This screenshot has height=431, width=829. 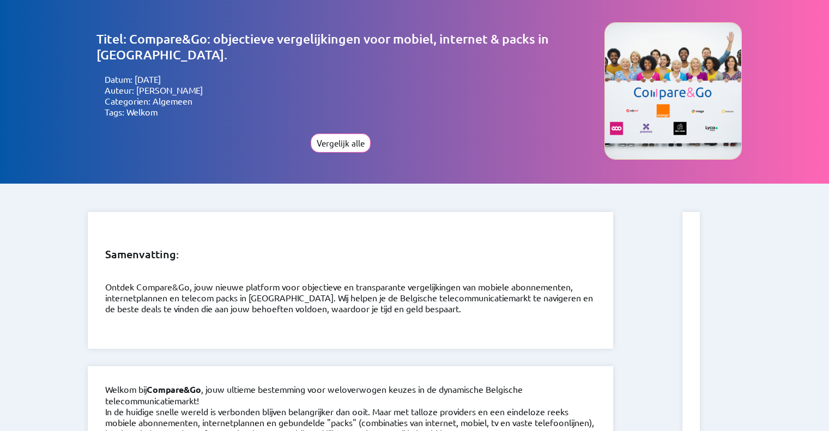 What do you see at coordinates (341, 143) in the screenshot?
I see `button: Vergelijk alle` at bounding box center [341, 143].